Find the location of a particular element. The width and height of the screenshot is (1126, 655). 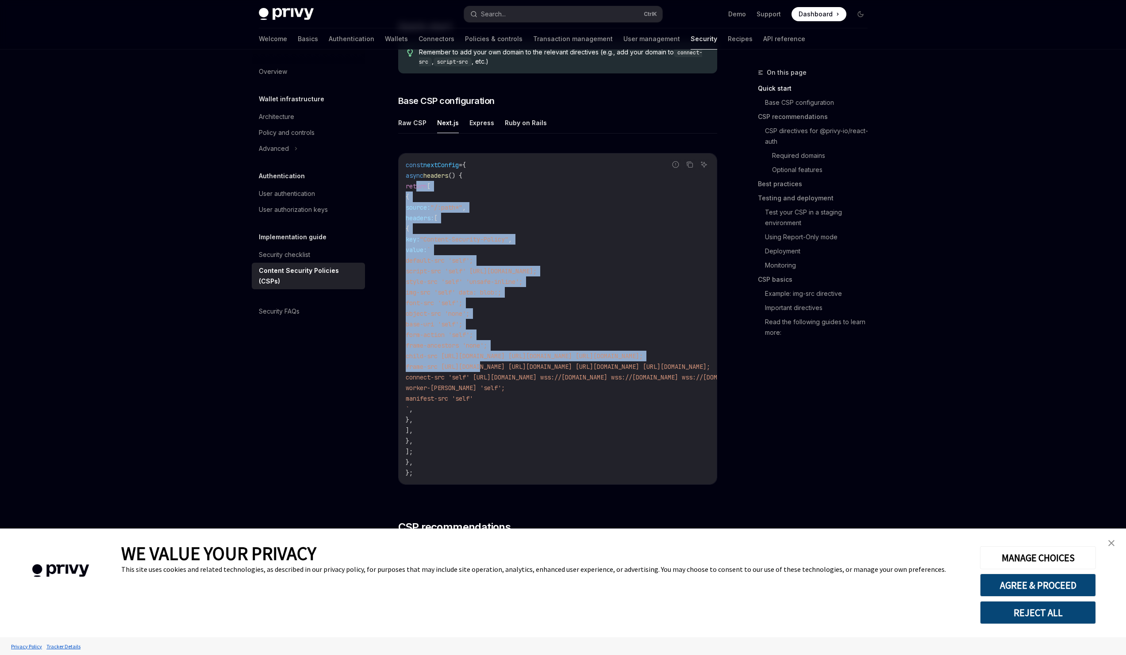

a: Security is located at coordinates (704, 39).